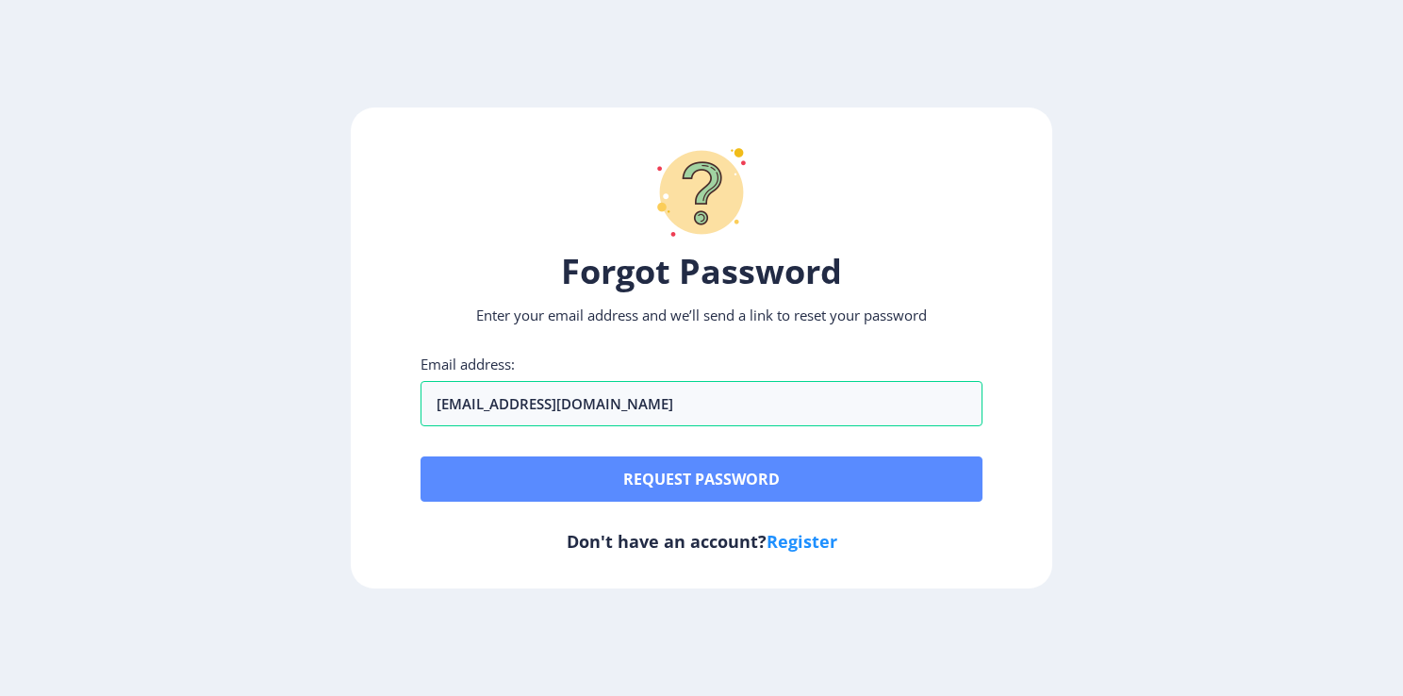  I want to click on h6: Don't have an account?, so click(701, 541).